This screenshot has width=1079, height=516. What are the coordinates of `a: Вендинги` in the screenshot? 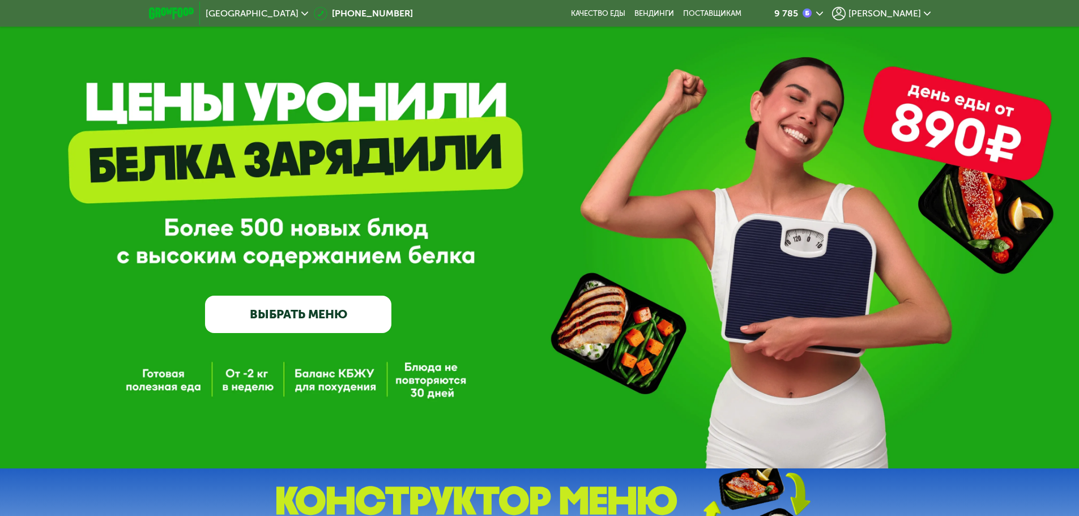 It's located at (654, 14).